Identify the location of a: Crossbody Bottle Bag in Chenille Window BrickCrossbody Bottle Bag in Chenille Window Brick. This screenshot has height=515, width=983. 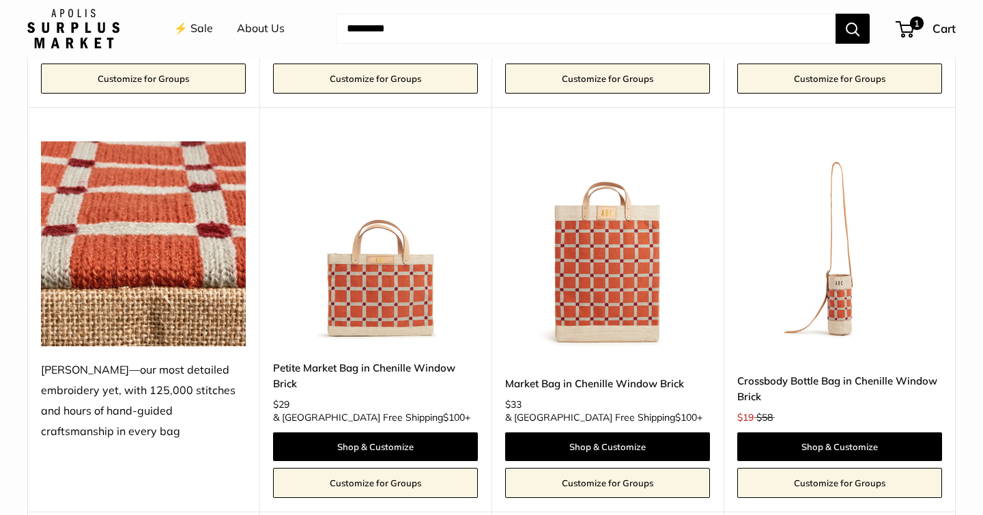
(840, 244).